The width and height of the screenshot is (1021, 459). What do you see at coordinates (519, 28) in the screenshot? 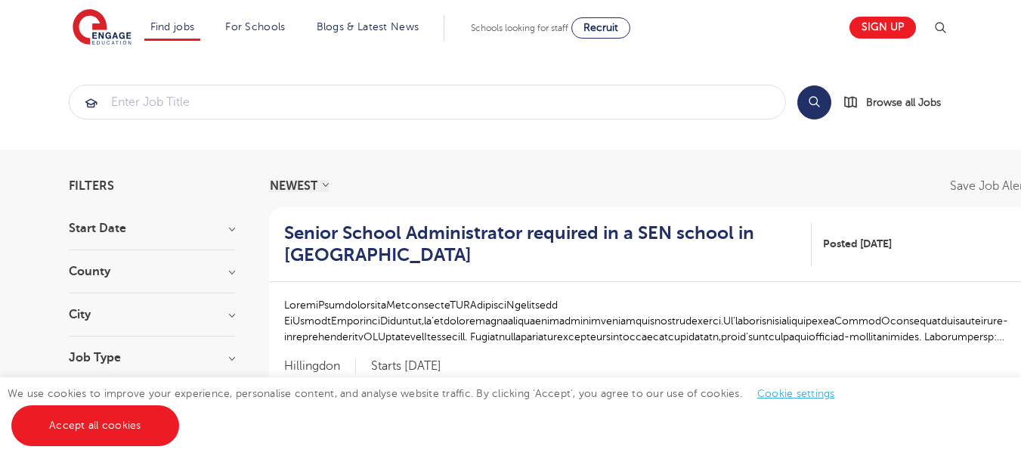
I see `span: Schools looking for staff` at bounding box center [519, 28].